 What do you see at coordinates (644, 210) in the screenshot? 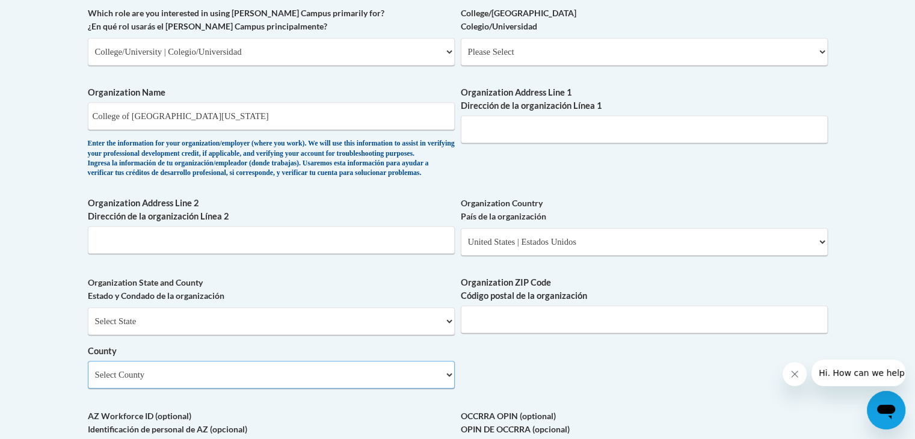
I see `label: Organization Country País de la organización` at bounding box center [644, 210].